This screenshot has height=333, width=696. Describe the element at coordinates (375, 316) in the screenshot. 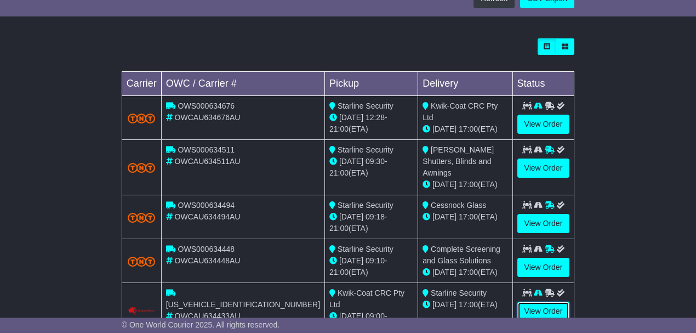

I see `span: 09:00` at that location.